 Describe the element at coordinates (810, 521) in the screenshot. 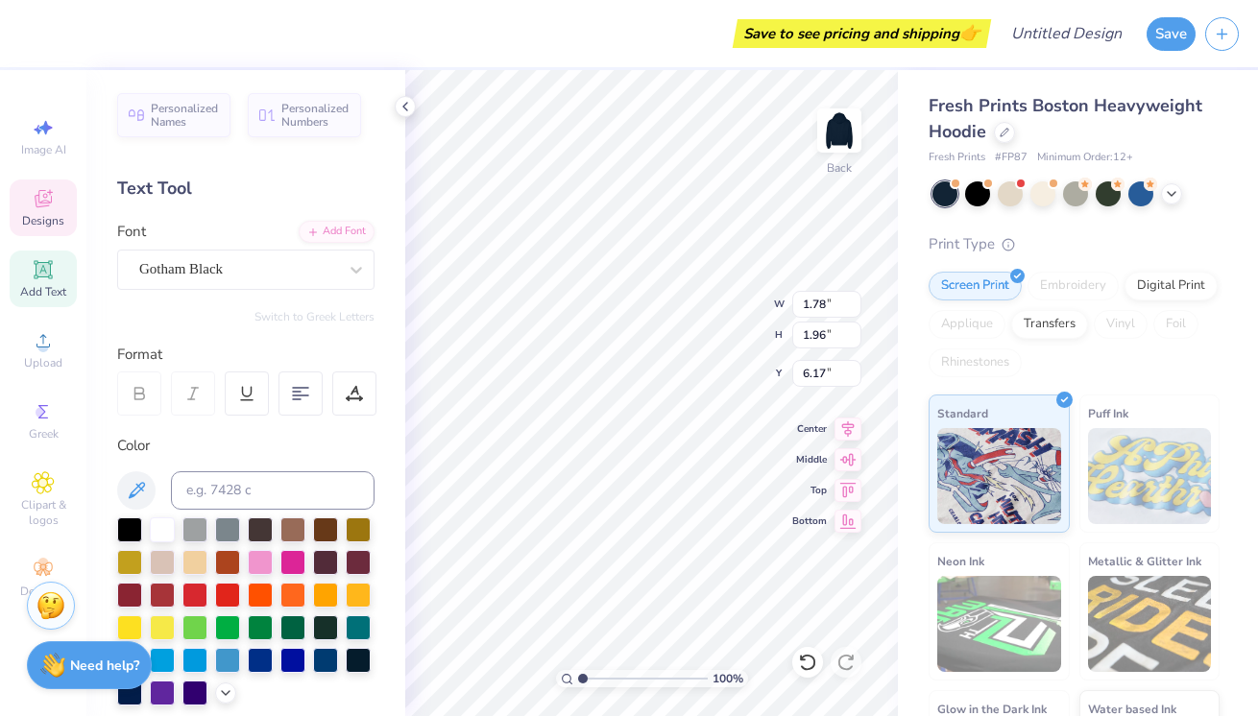

I see `span: Bottom` at that location.